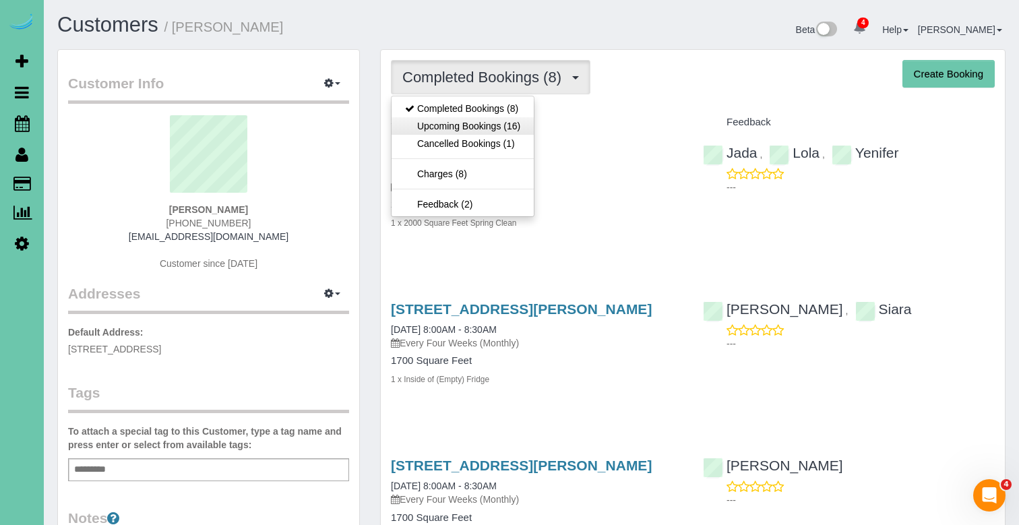 The width and height of the screenshot is (1019, 525). What do you see at coordinates (108, 24) in the screenshot?
I see `a: Customers` at bounding box center [108, 24].